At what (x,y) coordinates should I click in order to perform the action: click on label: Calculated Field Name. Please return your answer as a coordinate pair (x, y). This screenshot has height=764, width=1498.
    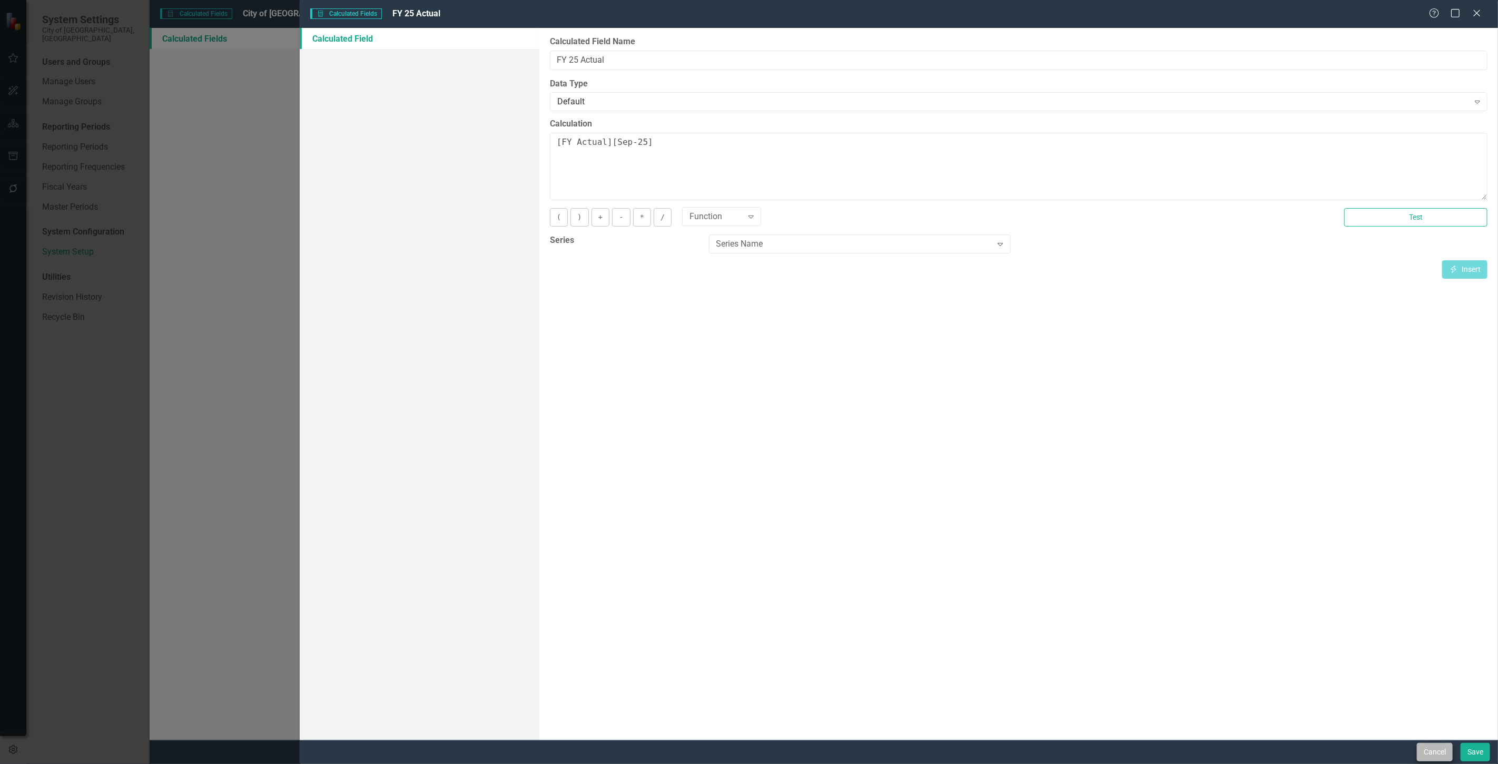
    Looking at the image, I should click on (1018, 42).